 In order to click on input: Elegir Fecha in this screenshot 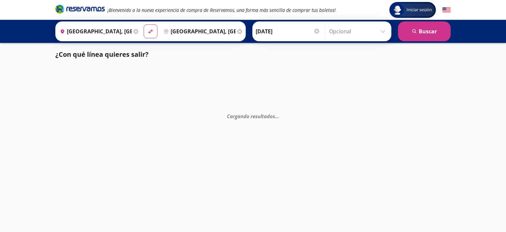, I will do `click(288, 31)`.